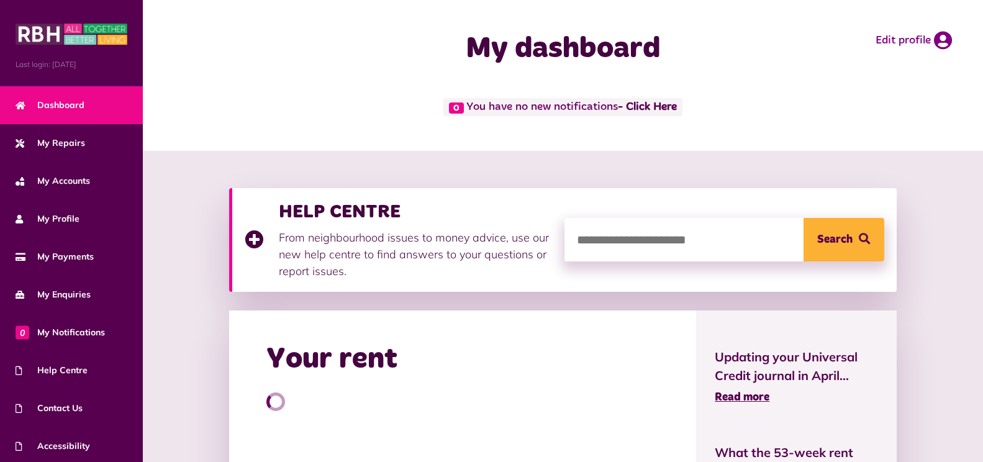 This screenshot has width=983, height=462. Describe the element at coordinates (647, 107) in the screenshot. I see `a: - Click Here` at that location.